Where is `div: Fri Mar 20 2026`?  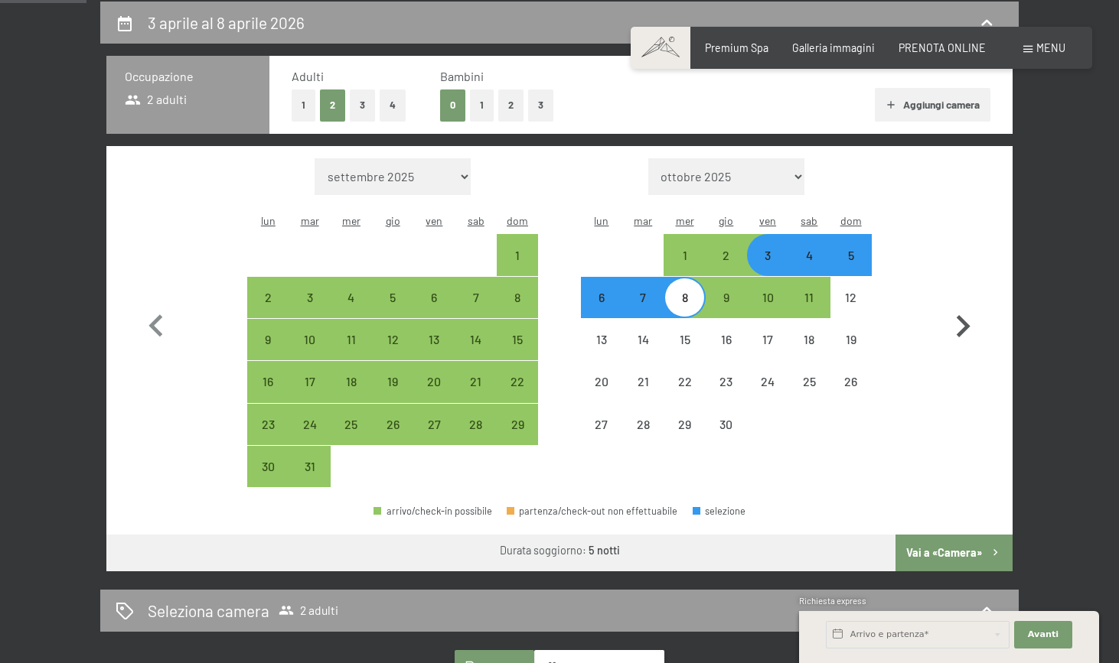 div: Fri Mar 20 2026 is located at coordinates (434, 382).